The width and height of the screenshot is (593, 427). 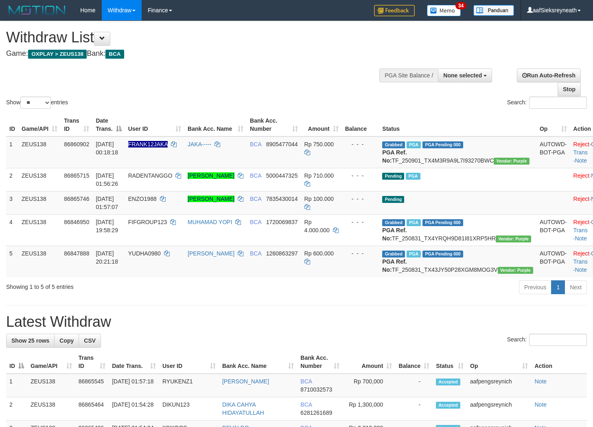 What do you see at coordinates (316, 412) in the screenshot?
I see `span: Copy 6281261689 to clipboard` at bounding box center [316, 412].